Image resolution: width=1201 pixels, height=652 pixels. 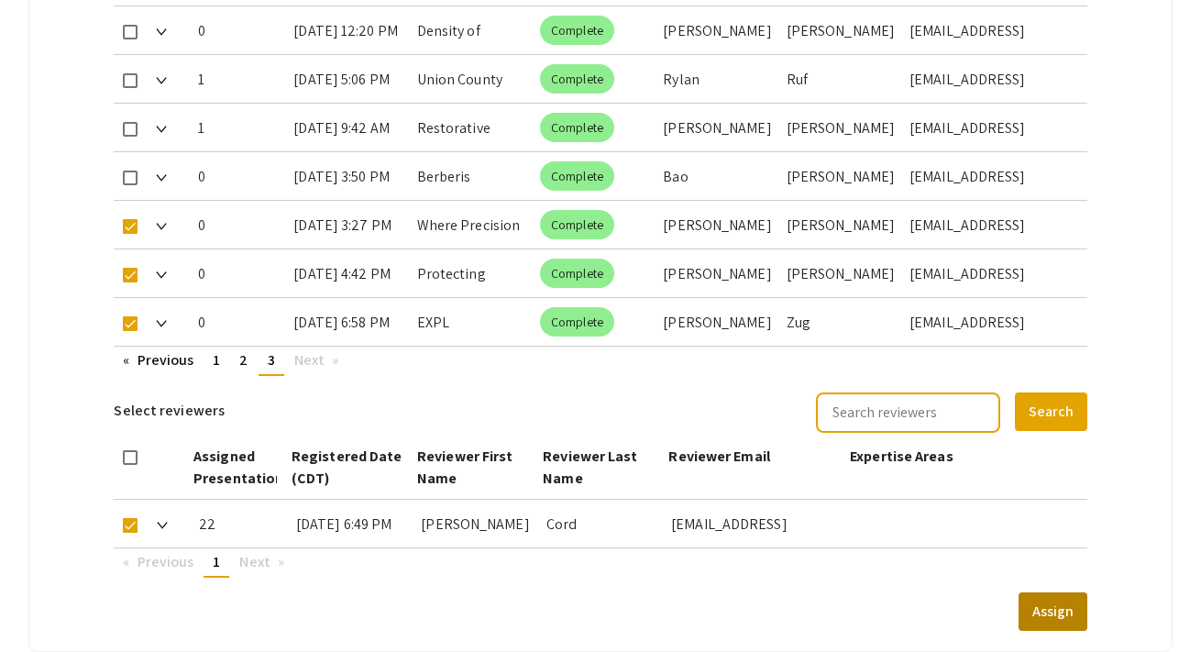 What do you see at coordinates (465, 467) in the screenshot?
I see `span: Reviewer First Name` at bounding box center [465, 467].